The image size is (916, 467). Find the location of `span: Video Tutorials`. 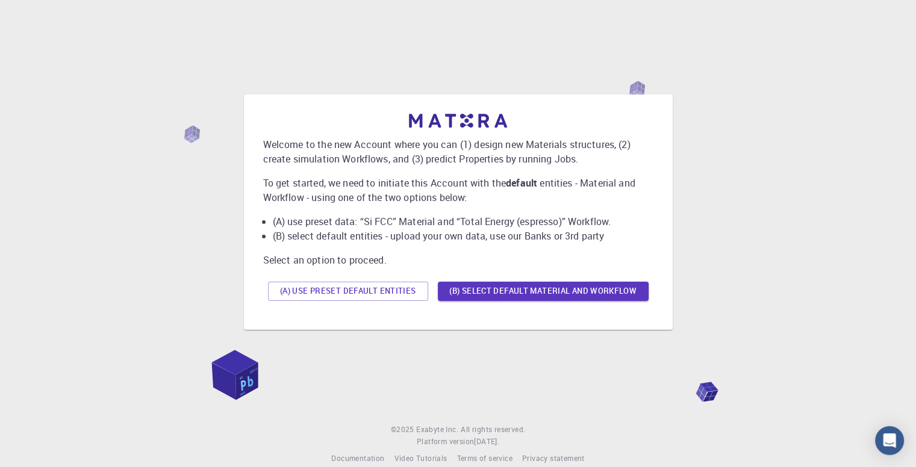

span: Video Tutorials is located at coordinates (420, 458).